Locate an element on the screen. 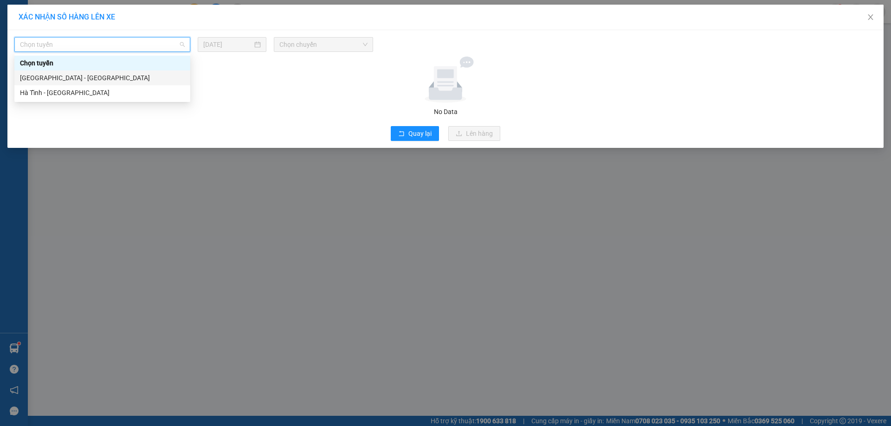 The height and width of the screenshot is (426, 891). input: 11/08/2025 is located at coordinates (228, 45).